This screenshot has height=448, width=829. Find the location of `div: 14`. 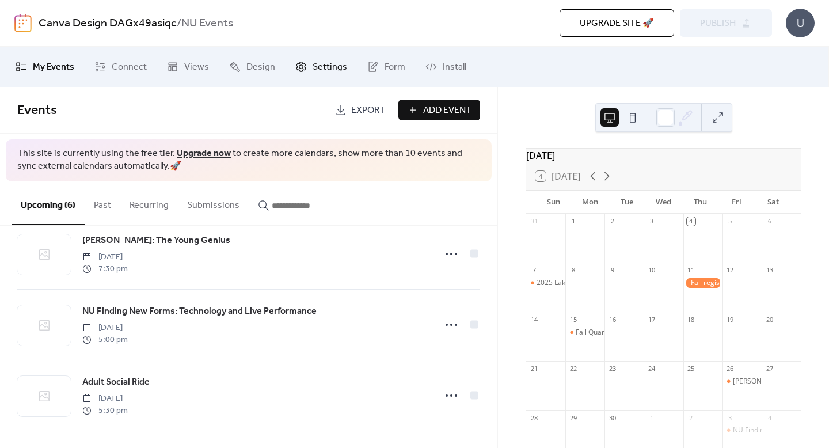

div: 14 is located at coordinates (533, 319).